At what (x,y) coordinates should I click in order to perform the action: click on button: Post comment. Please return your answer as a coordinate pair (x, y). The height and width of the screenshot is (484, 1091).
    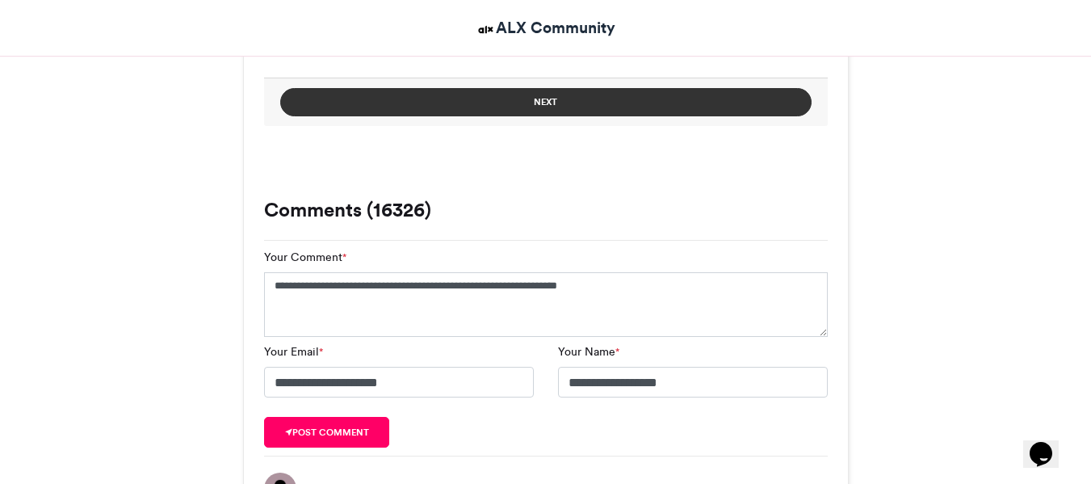
    Looking at the image, I should click on (327, 432).